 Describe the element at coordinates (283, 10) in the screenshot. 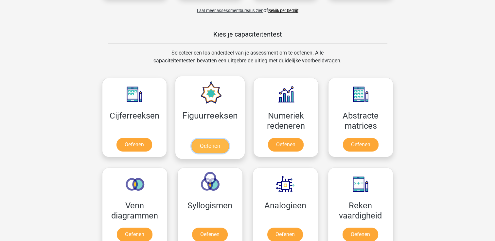

I see `a: Bekijk per bedrijf` at that location.